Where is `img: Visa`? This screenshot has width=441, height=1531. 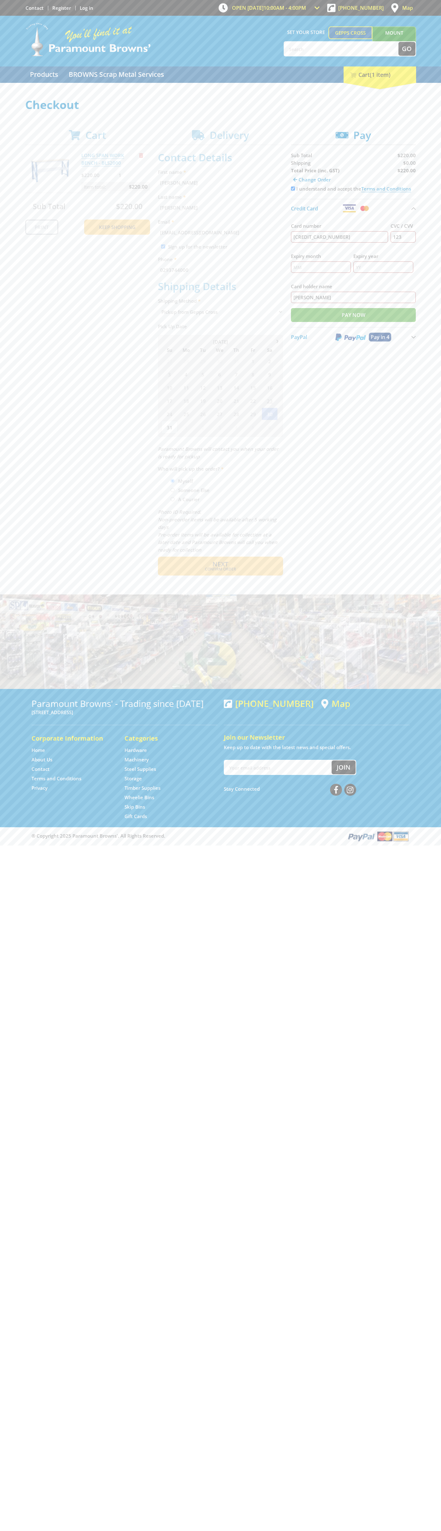
img: Visa is located at coordinates (349, 208).